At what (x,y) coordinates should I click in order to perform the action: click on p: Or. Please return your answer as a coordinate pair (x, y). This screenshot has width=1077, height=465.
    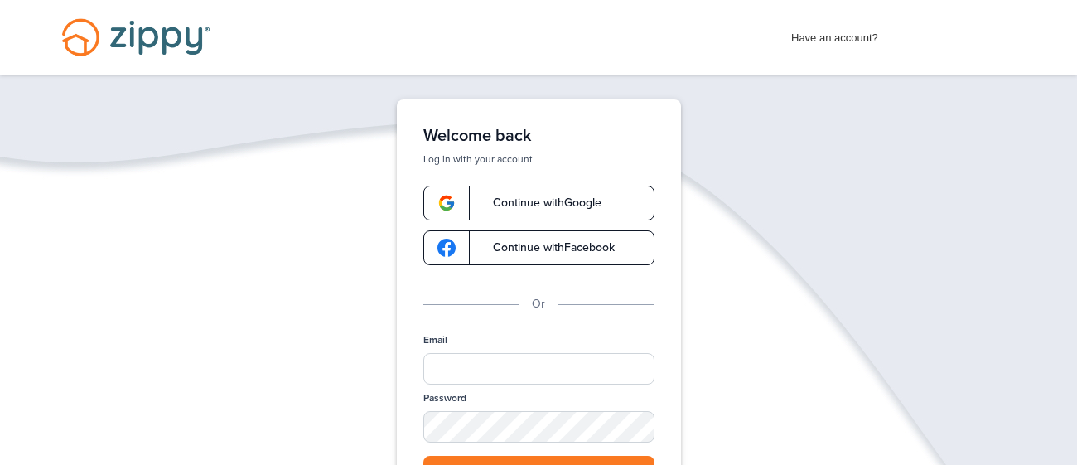
    Looking at the image, I should click on (539, 304).